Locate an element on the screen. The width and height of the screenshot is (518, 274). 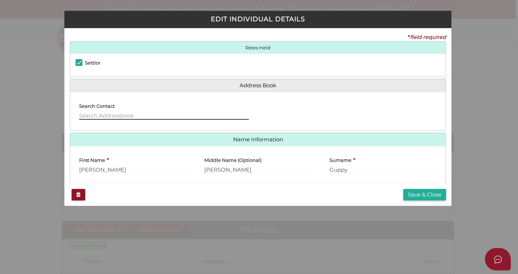
a: Name Information is located at coordinates (258, 139).